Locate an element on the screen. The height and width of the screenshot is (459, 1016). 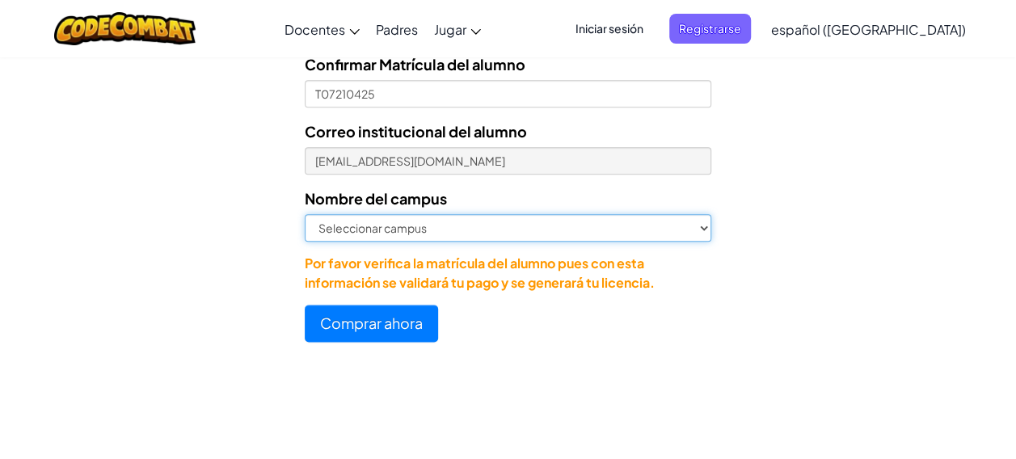
span: Iniciar sesión is located at coordinates (610, 28).